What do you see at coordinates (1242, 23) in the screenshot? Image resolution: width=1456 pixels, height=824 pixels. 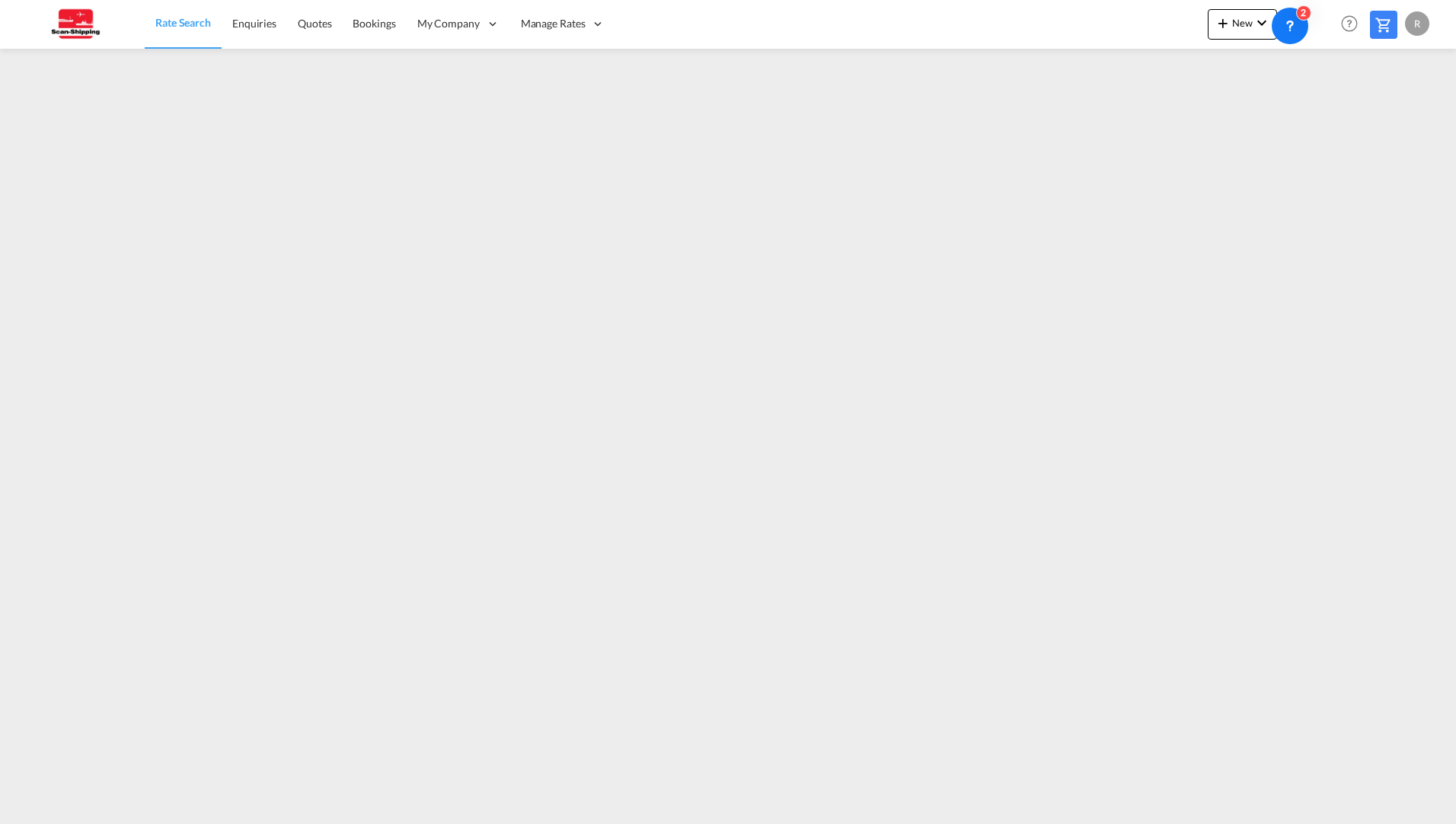 I see `span: New` at bounding box center [1242, 23].